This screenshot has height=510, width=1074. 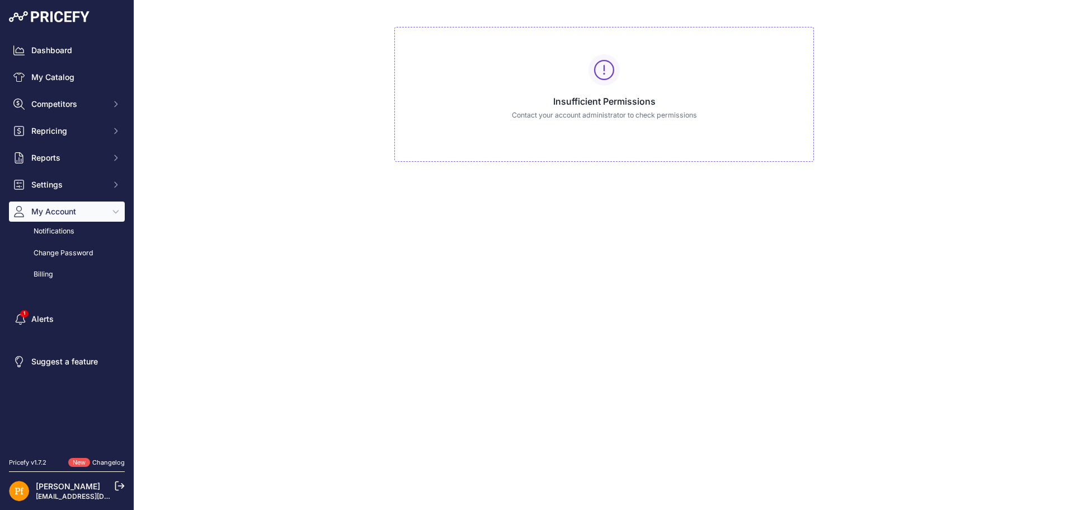 I want to click on a: Suggest a feature, so click(x=67, y=361).